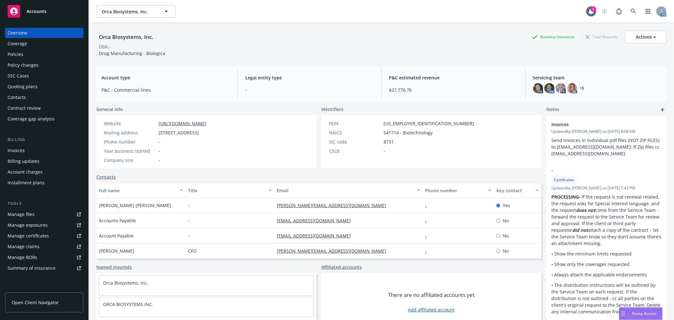  Describe the element at coordinates (44, 257) in the screenshot. I see `a: Manage BORs` at that location.